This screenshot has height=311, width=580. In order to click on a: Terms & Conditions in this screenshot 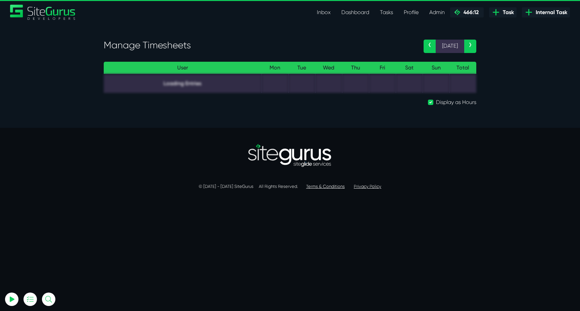, I will do `click(325, 186)`.